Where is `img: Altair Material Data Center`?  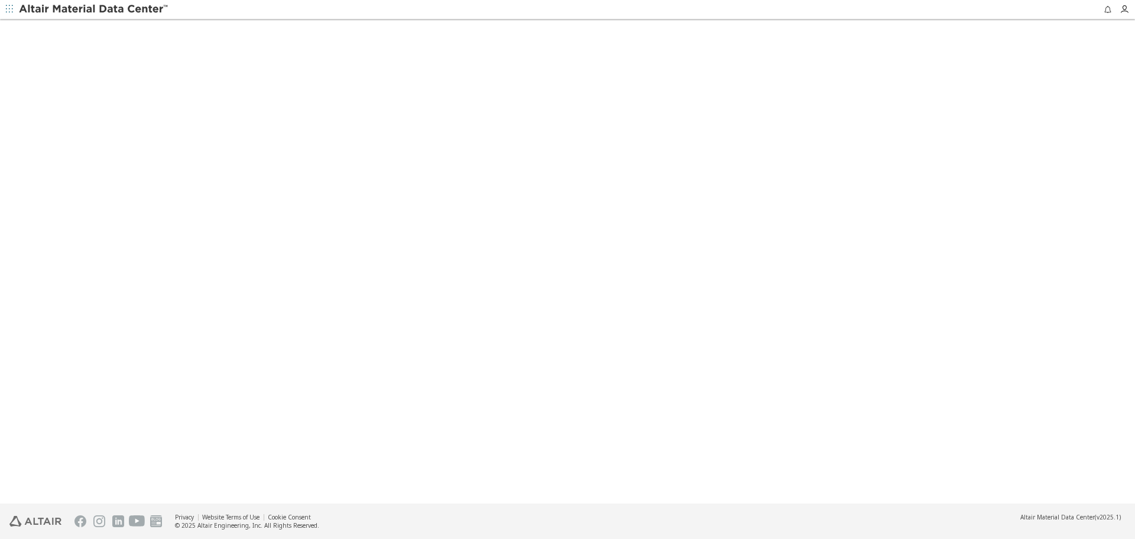
img: Altair Material Data Center is located at coordinates (94, 9).